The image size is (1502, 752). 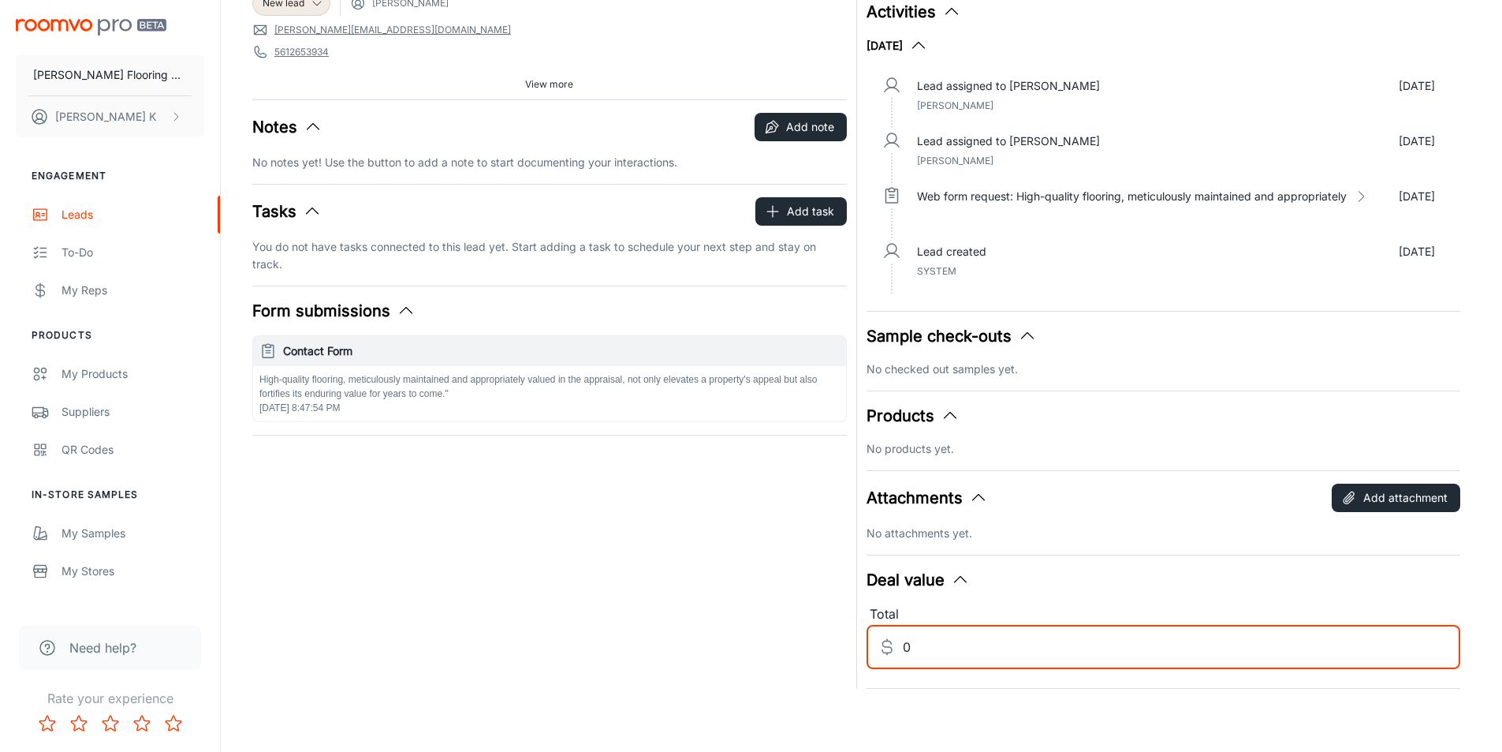 What do you see at coordinates (549, 84) in the screenshot?
I see `span: View more` at bounding box center [549, 84].